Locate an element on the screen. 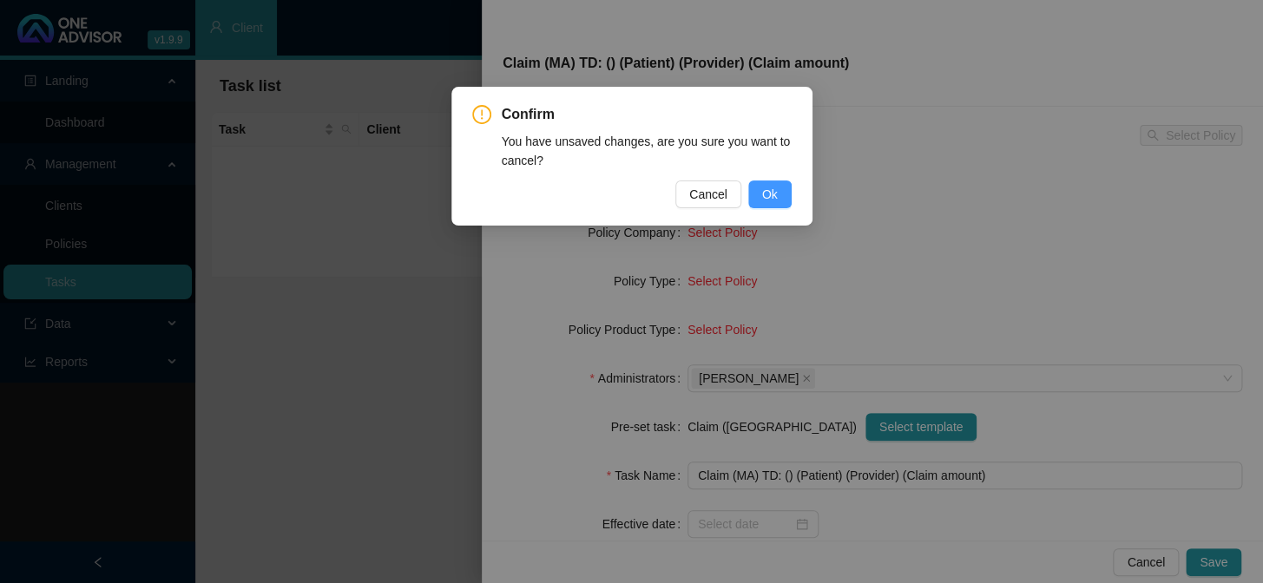 Image resolution: width=1263 pixels, height=583 pixels. button: Cancel is located at coordinates (708, 194).